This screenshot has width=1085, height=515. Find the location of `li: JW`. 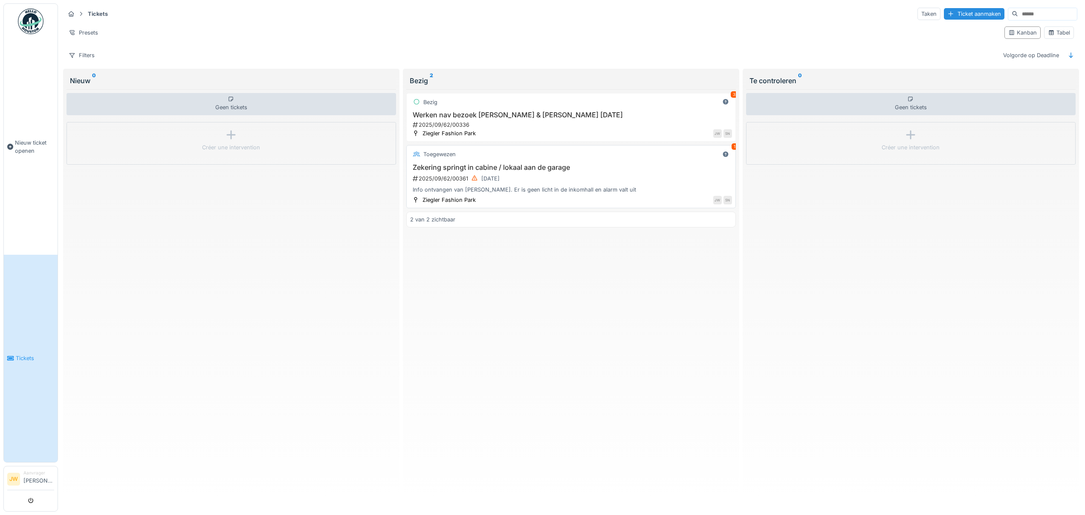

li: JW is located at coordinates (14, 479).